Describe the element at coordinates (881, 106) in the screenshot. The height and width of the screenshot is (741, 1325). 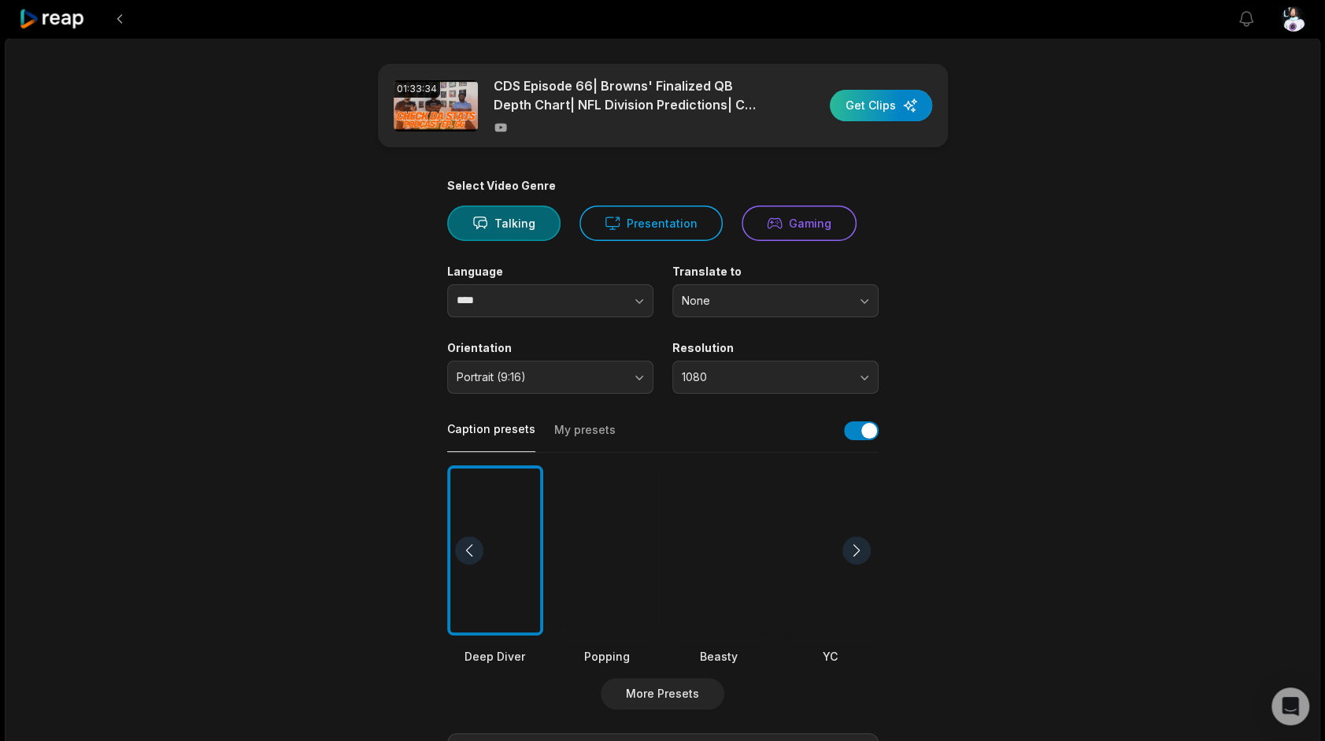
I see `button: Get Clips` at that location.